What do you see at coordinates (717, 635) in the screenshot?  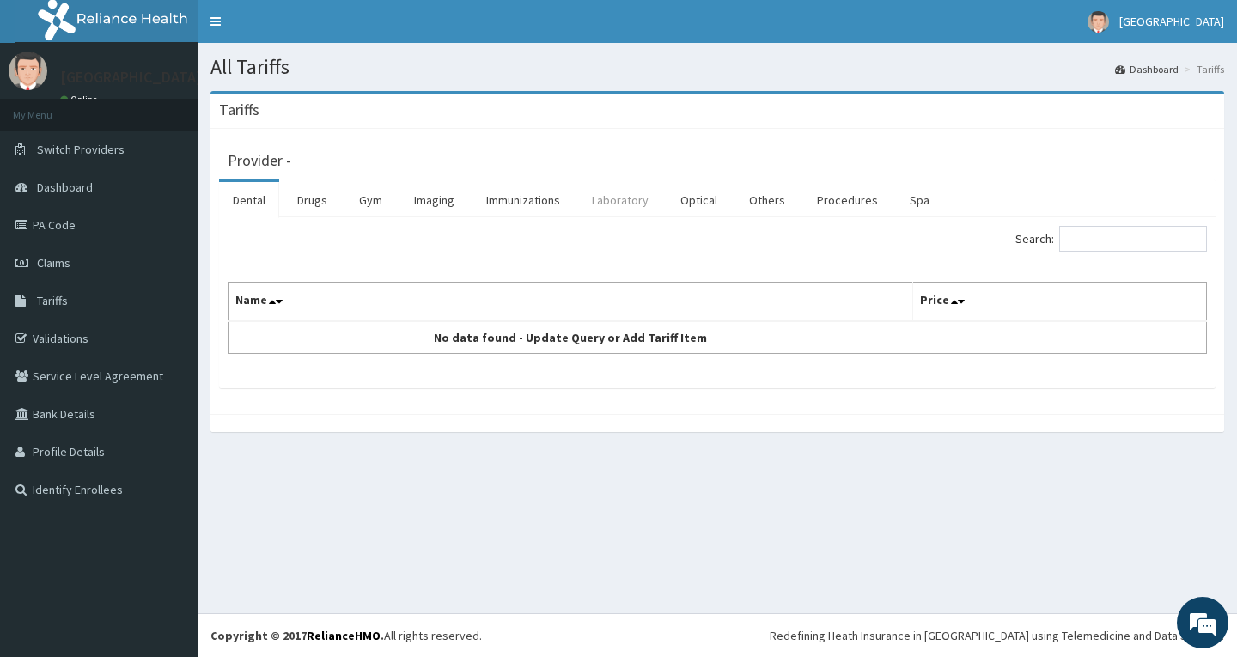 I see `footer: All rights reserved.` at bounding box center [717, 635].